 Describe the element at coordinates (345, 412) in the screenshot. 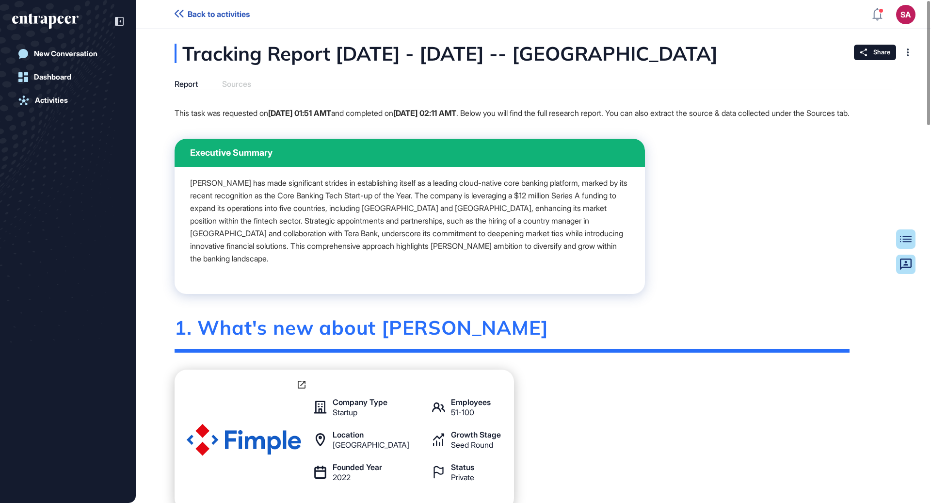

I see `div: Startup` at that location.